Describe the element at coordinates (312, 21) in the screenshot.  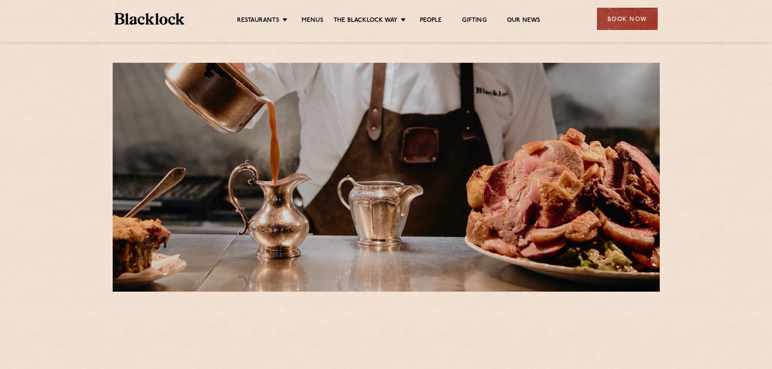
I see `a: Menus` at that location.